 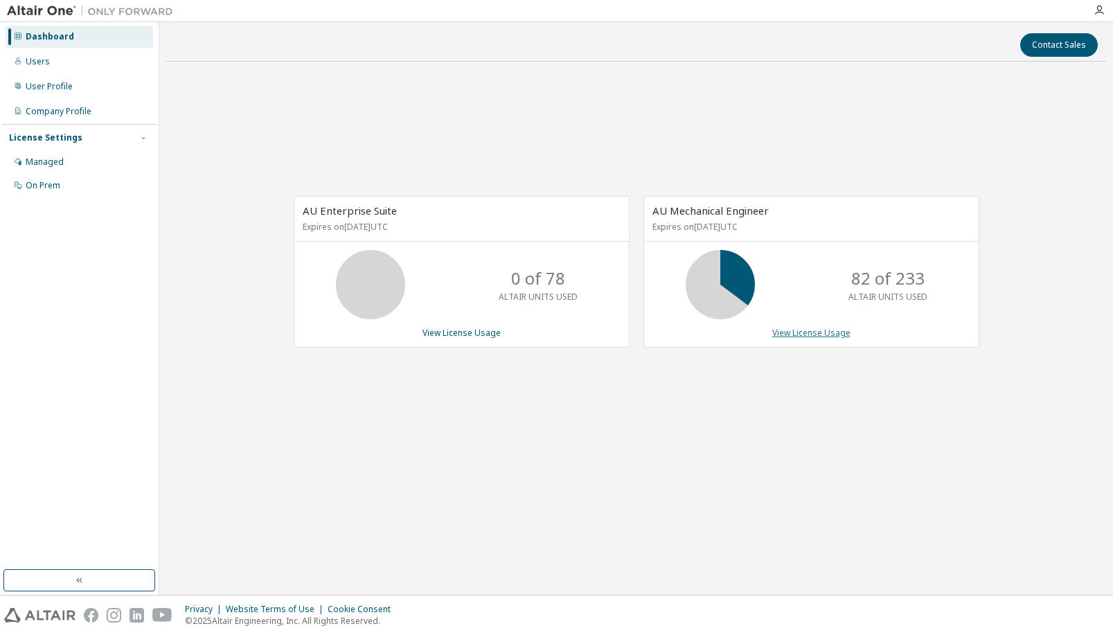 What do you see at coordinates (276, 609) in the screenshot?
I see `div: Website Terms of Use` at bounding box center [276, 609].